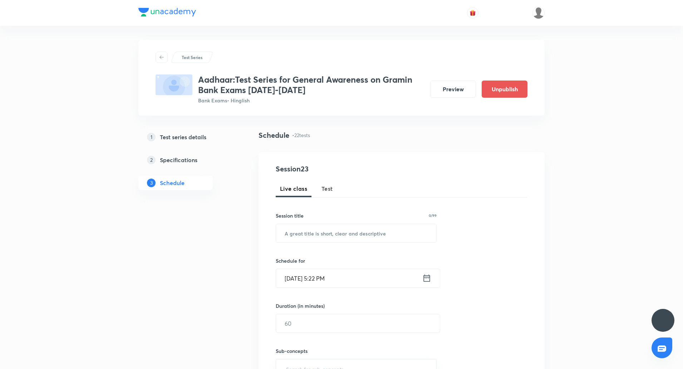  Describe the element at coordinates (151, 160) in the screenshot. I see `p: 2` at that location.